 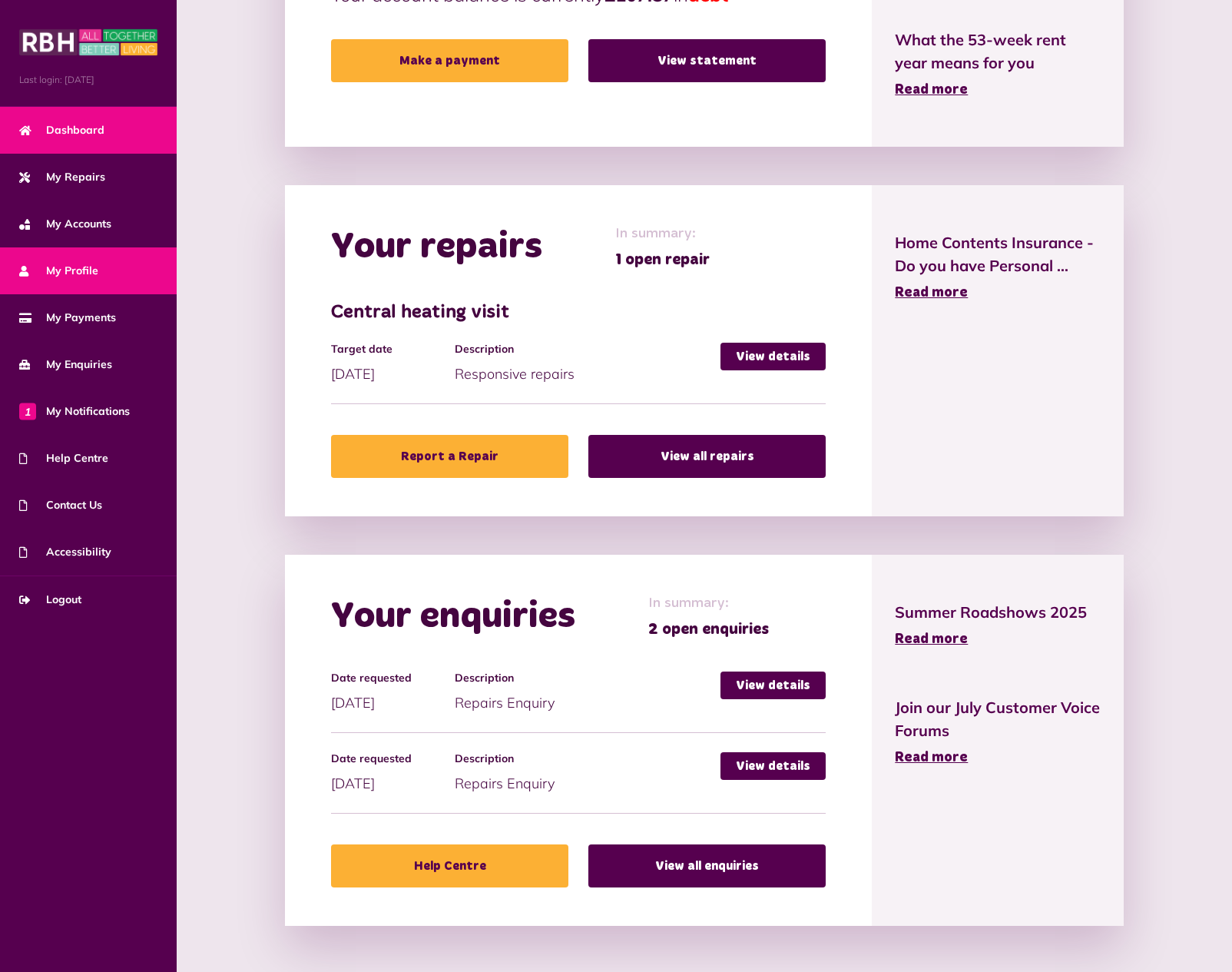 What do you see at coordinates (587, 363) in the screenshot?
I see `div: Responsive repairs` at bounding box center [587, 363].